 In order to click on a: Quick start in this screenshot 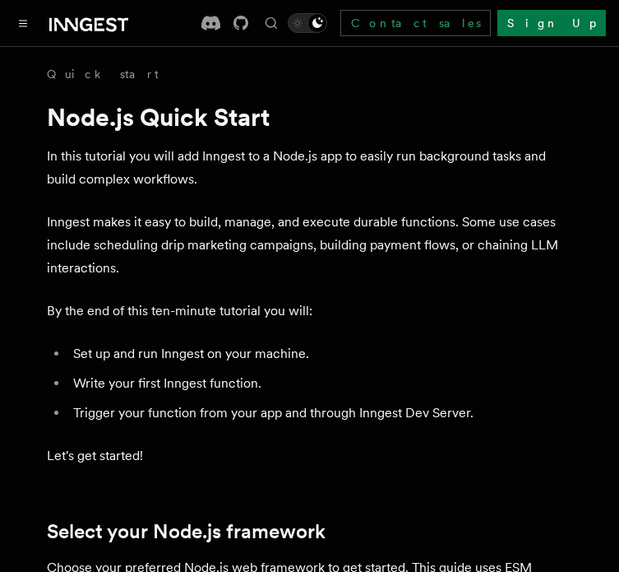, I will do `click(103, 74)`.